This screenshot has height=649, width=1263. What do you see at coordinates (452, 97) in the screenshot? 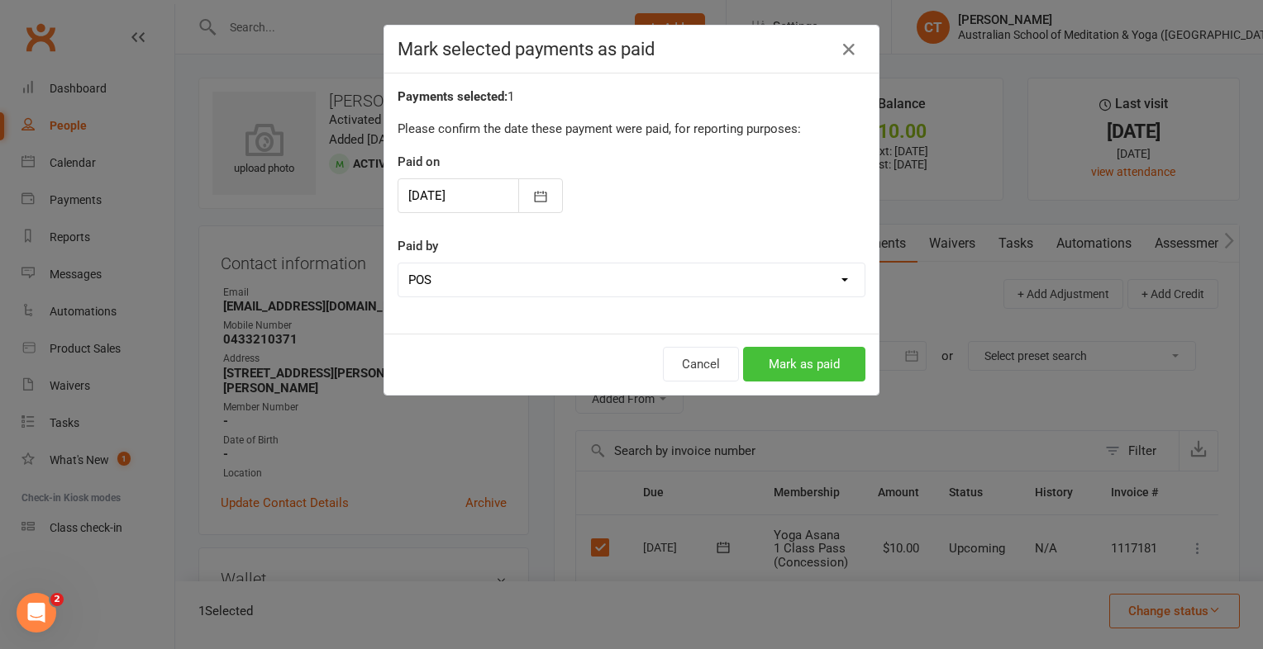
I see `strong: Payments selected:` at bounding box center [452, 97].